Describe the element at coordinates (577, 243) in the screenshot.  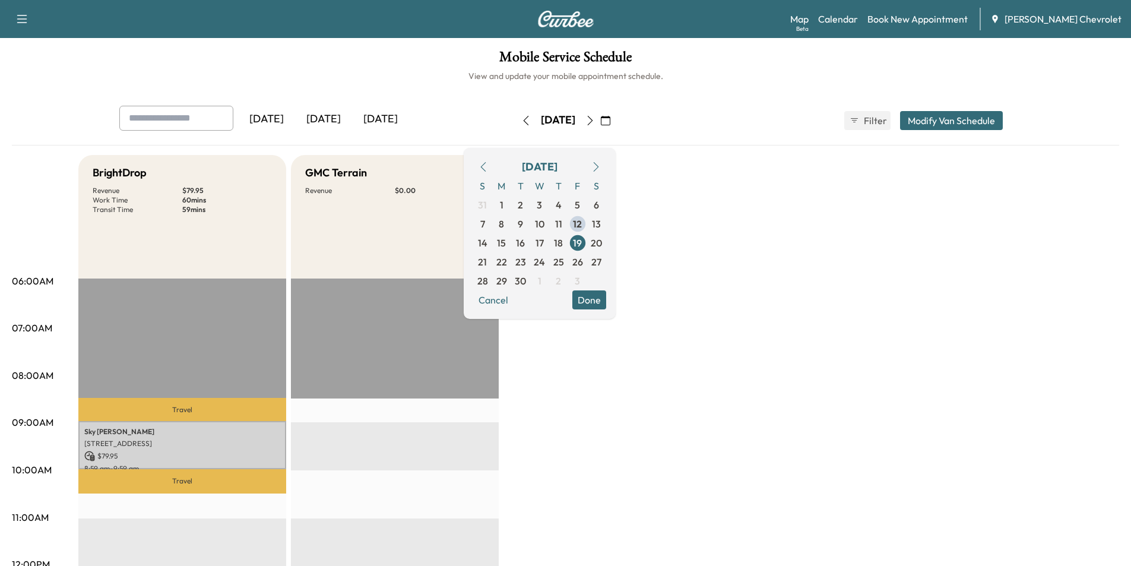
I see `span: 19` at that location.